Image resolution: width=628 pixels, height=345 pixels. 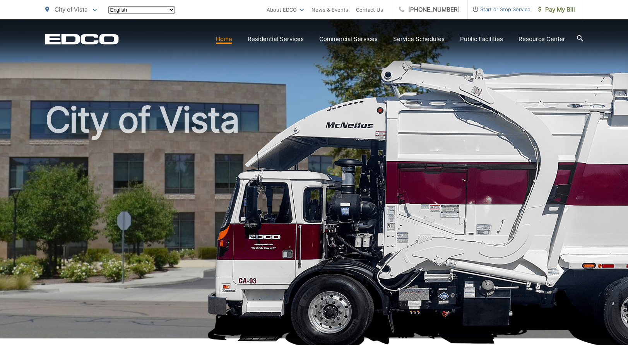 I want to click on a: Service Schedules, so click(x=419, y=39).